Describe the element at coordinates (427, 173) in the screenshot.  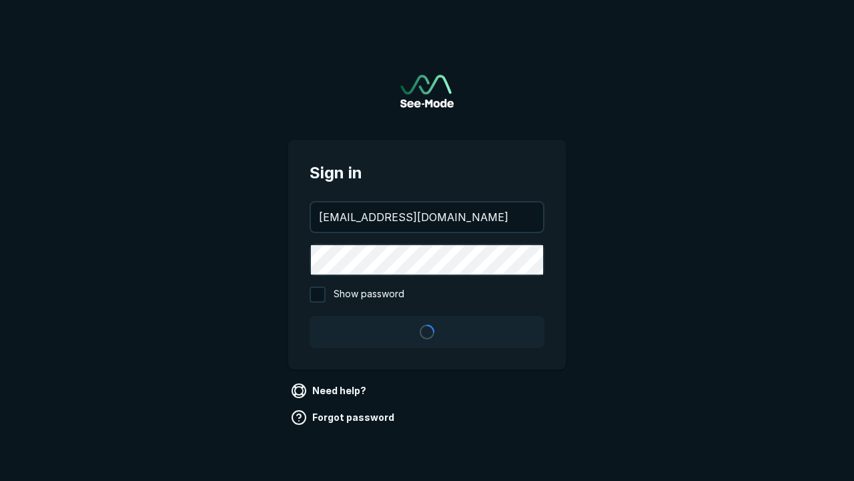
I see `span: Sign in` at that location.